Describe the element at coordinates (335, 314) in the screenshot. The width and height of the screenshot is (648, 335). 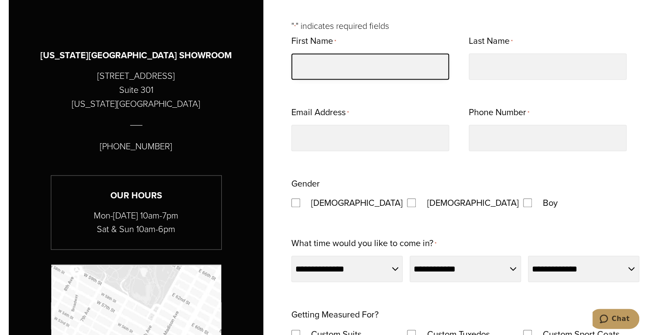
I see `legend: Getting Measured For?` at that location.